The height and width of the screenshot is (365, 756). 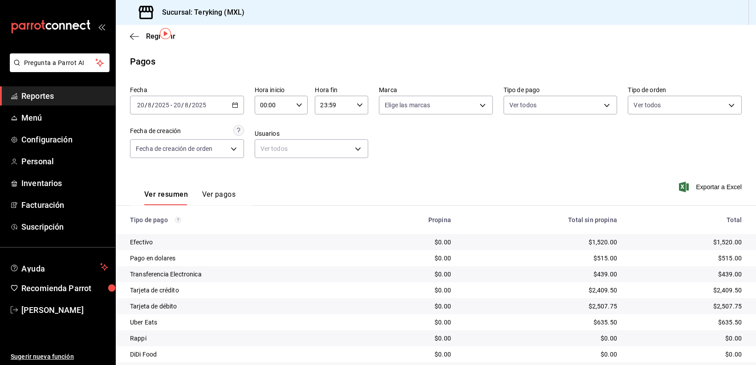 What do you see at coordinates (242, 258) in the screenshot?
I see `div: Pago en dolares` at bounding box center [242, 258].